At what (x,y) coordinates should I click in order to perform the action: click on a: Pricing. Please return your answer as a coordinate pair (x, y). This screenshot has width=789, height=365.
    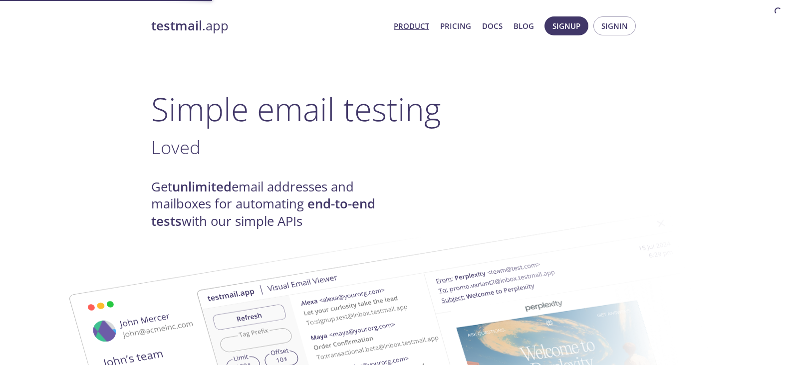
    Looking at the image, I should click on (456, 26).